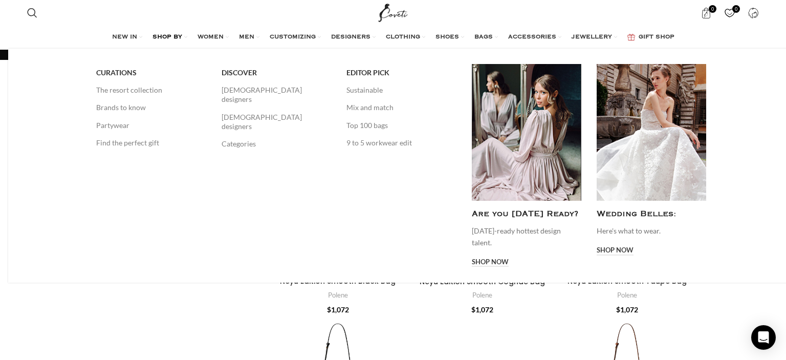 This screenshot has height=360, width=786. Describe the element at coordinates (651, 37) in the screenshot. I see `a: GIFT SHOP` at that location.